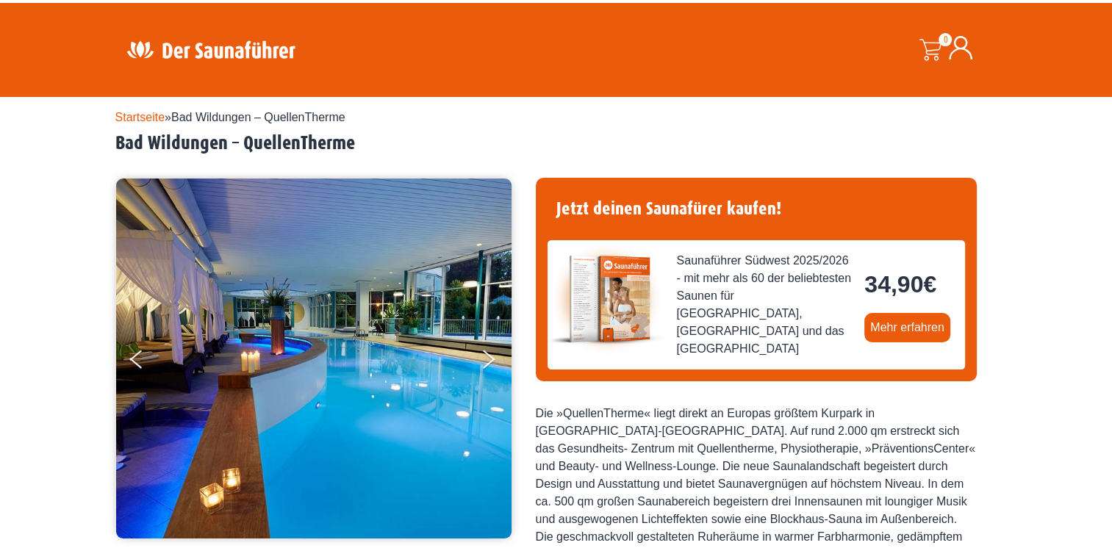 The height and width of the screenshot is (548, 1112). Describe the element at coordinates (556, 143) in the screenshot. I see `h2: Bad Wildungen – QuellenTherme` at that location.